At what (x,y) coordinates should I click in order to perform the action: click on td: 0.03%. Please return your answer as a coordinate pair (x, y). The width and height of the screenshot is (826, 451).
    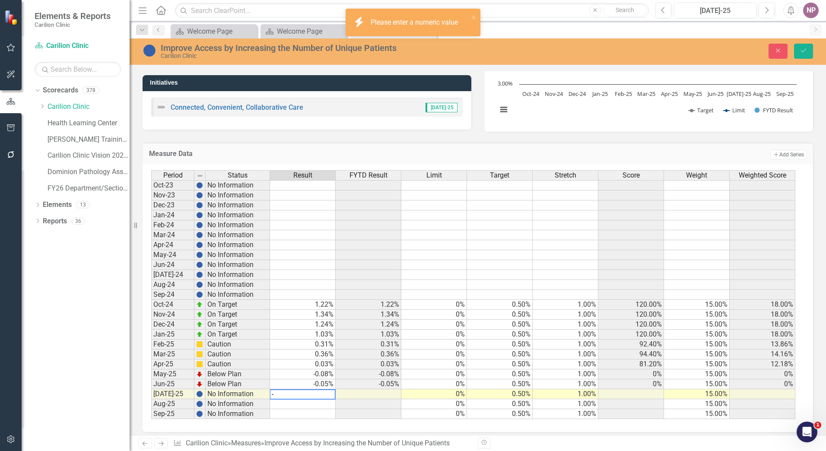
    Looking at the image, I should click on (369, 364).